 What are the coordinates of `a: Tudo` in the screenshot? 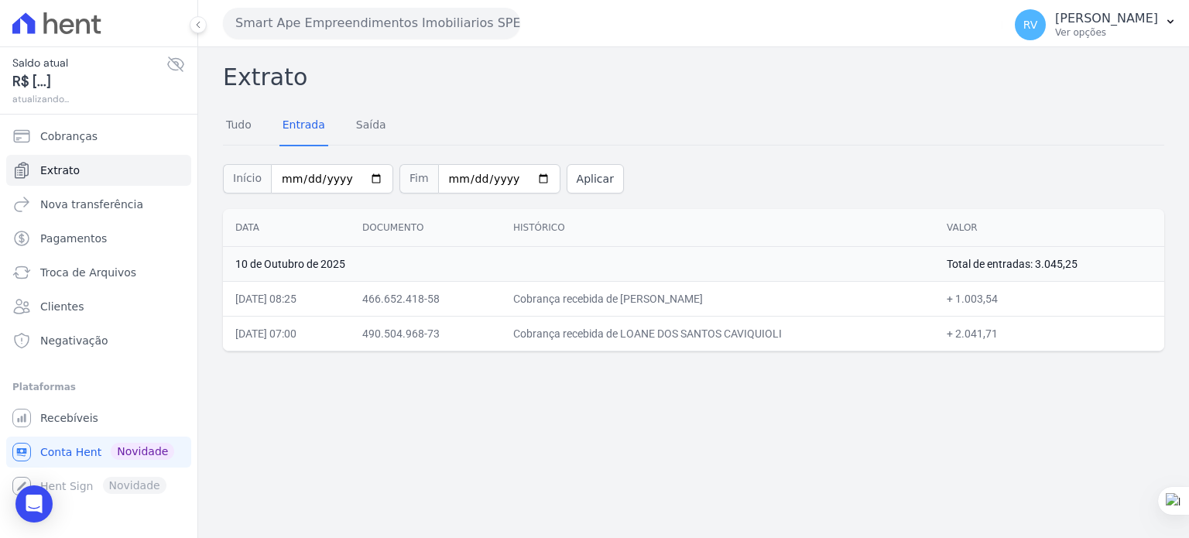 It's located at (238, 126).